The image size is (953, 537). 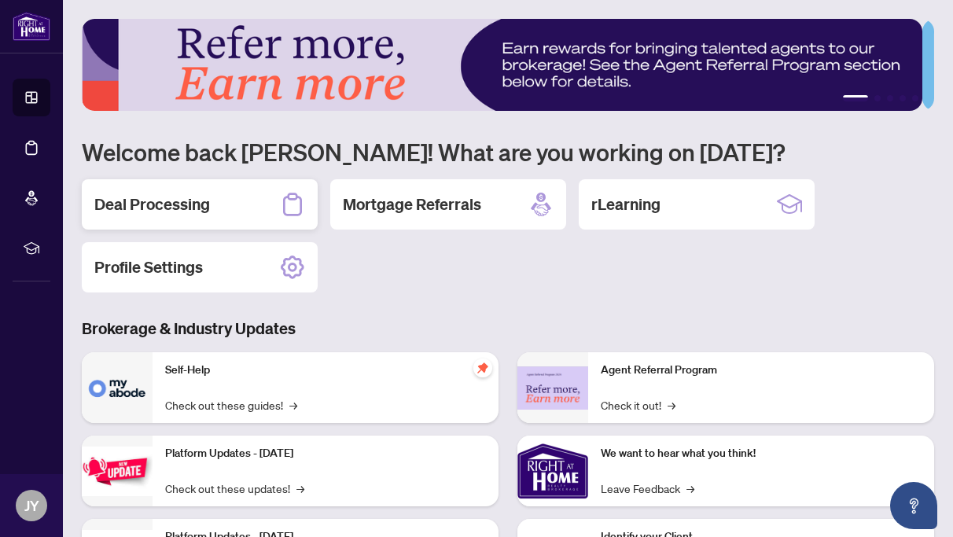 I want to click on p: Agent Referral Program, so click(x=761, y=370).